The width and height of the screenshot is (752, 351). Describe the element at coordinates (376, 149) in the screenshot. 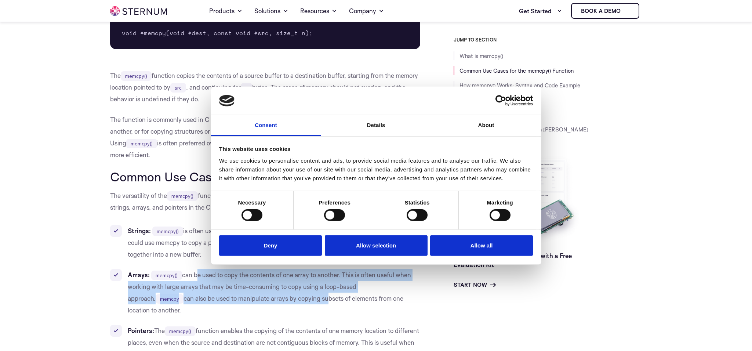

I see `div: This website uses cookies` at that location.